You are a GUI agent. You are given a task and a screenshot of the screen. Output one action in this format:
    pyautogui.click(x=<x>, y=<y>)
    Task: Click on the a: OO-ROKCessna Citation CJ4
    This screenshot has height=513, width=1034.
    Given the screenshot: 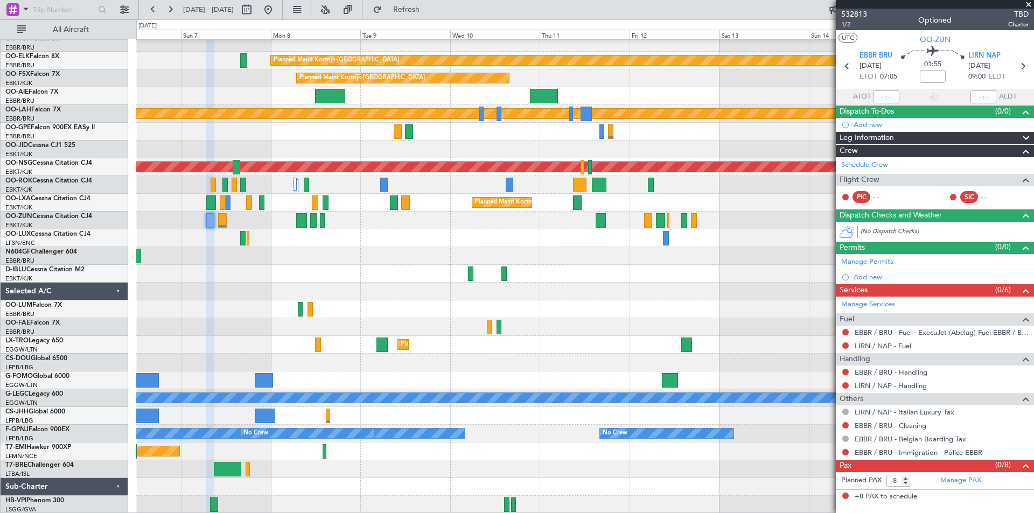 What is the action you would take?
    pyautogui.click(x=48, y=181)
    